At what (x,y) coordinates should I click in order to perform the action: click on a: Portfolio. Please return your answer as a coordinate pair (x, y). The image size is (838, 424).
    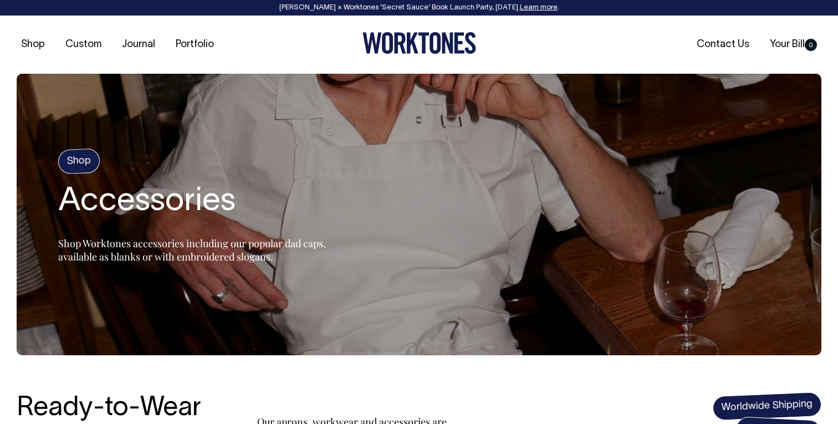
    Looking at the image, I should click on (195, 44).